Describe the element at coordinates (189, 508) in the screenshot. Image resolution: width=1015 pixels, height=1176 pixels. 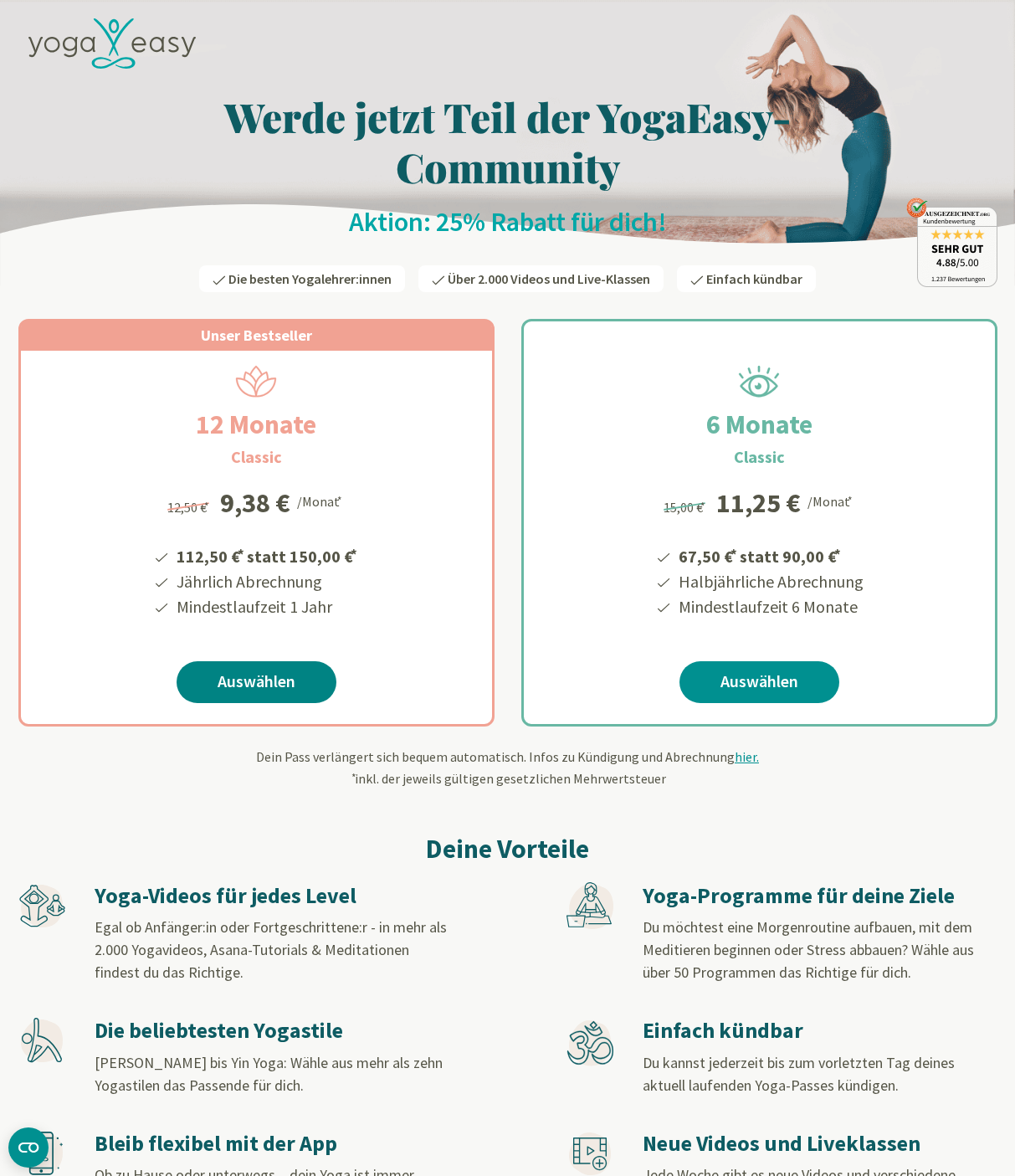
I see `span: 12,50 €` at that location.